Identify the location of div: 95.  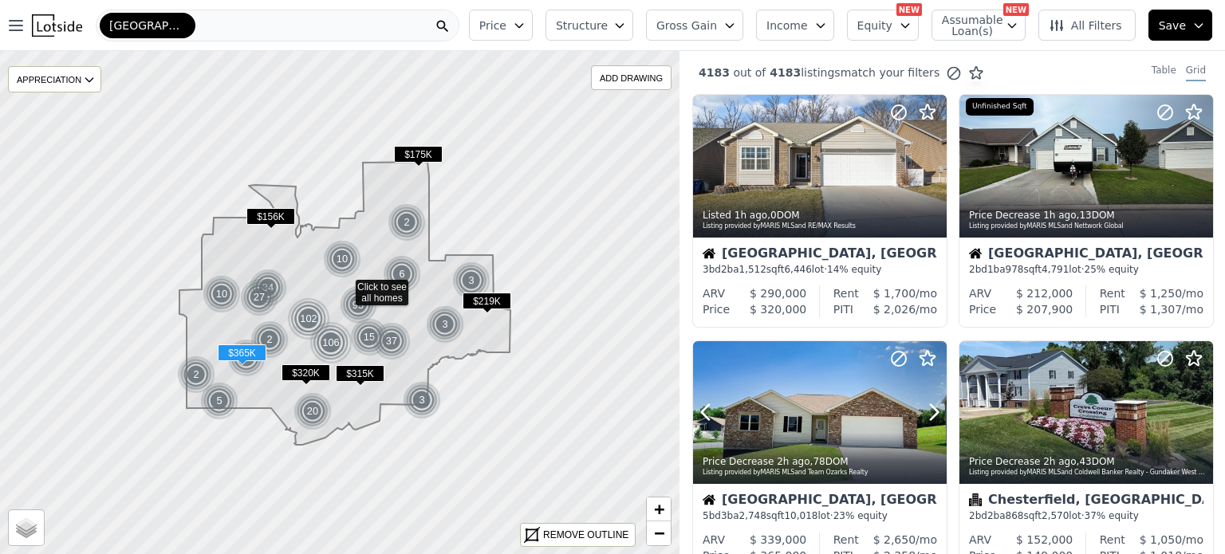
(357, 304).